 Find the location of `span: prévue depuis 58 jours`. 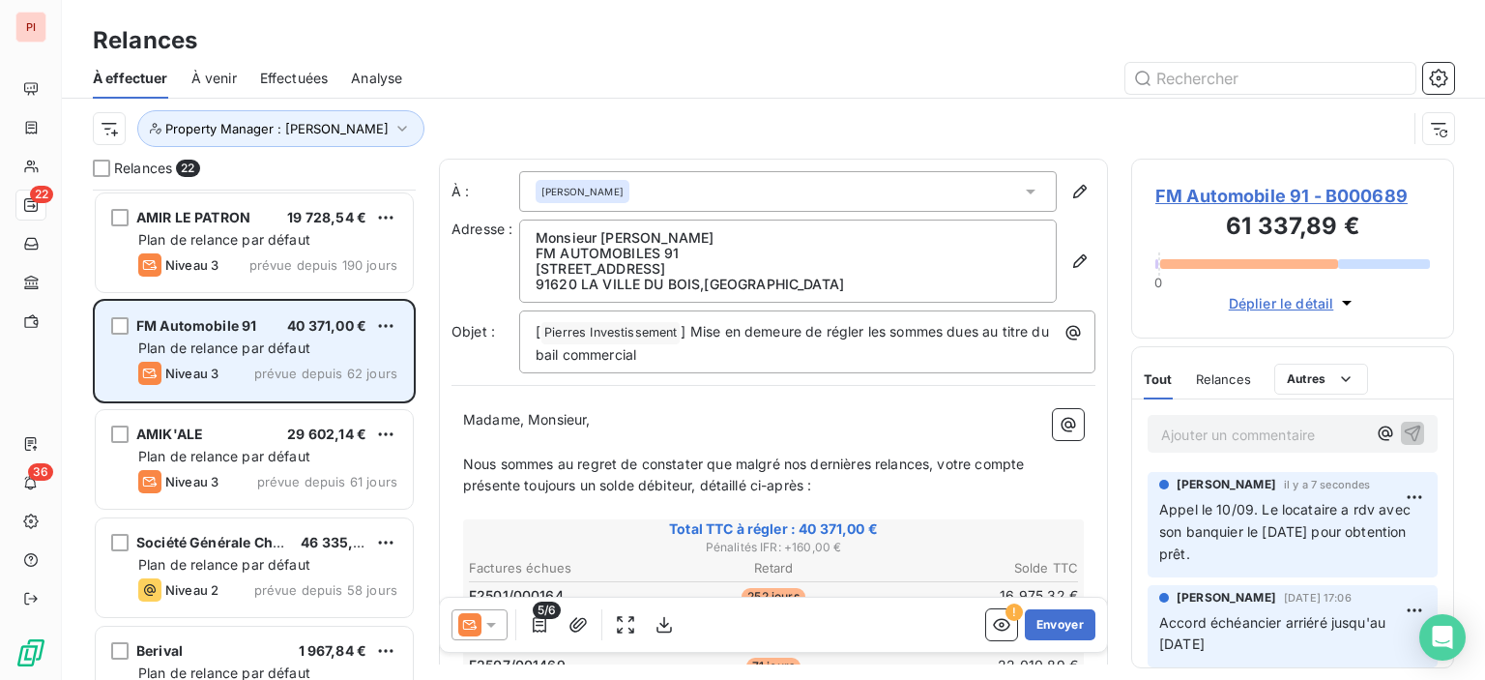

span: prévue depuis 58 jours is located at coordinates (326, 590).